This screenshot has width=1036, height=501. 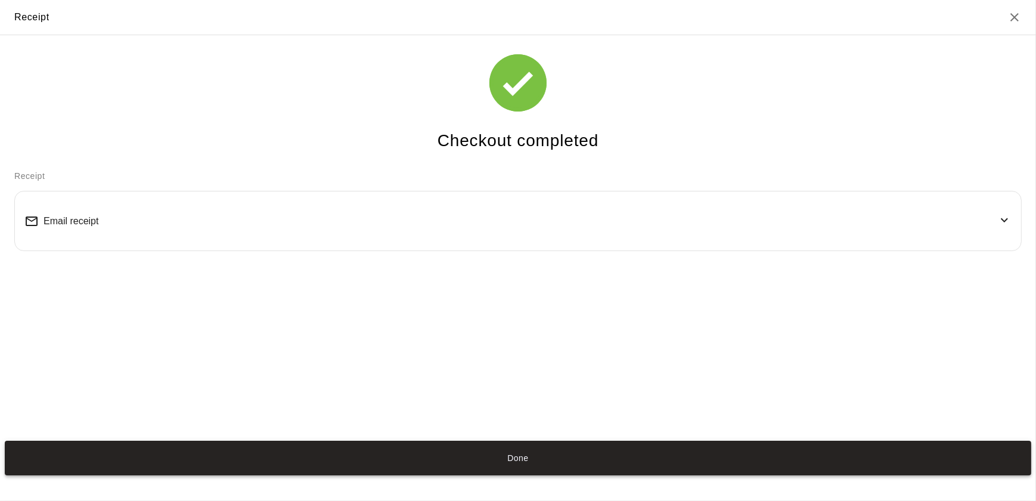 I want to click on div: Receipt, so click(x=32, y=17).